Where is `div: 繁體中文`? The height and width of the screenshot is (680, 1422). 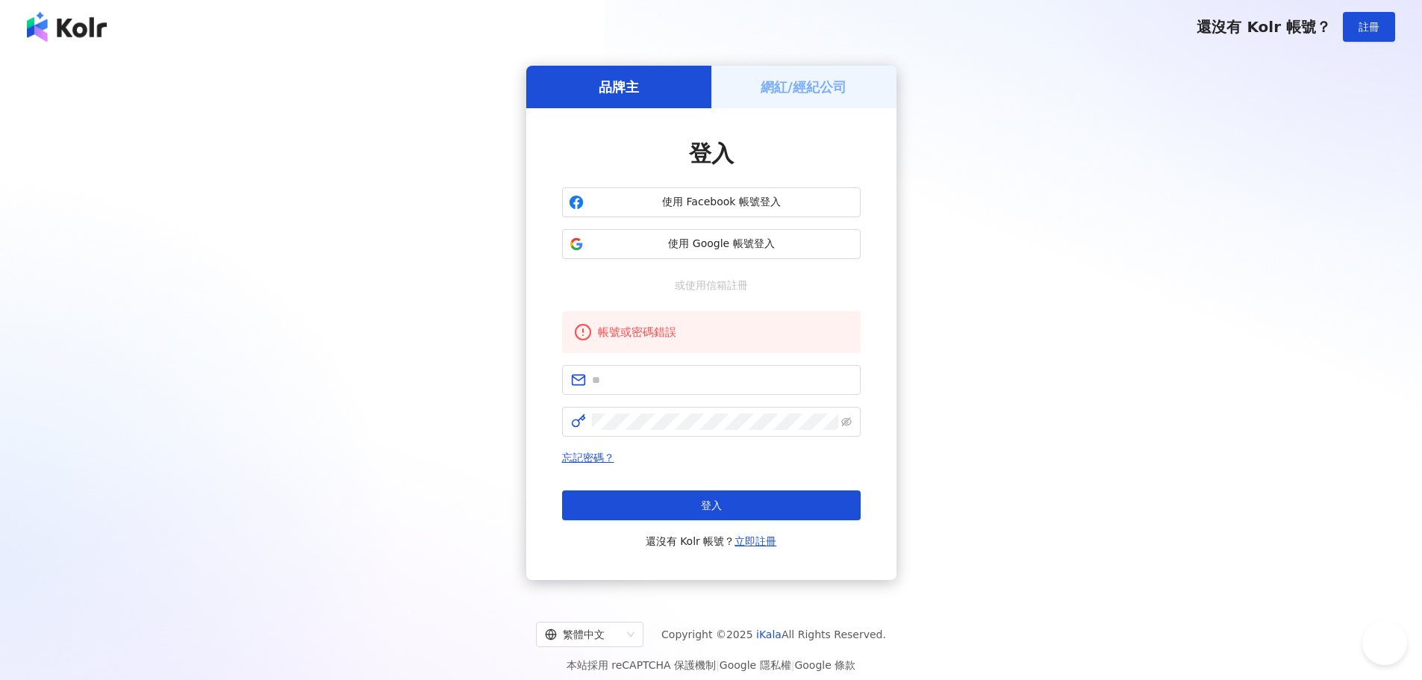 div: 繁體中文 is located at coordinates (583, 635).